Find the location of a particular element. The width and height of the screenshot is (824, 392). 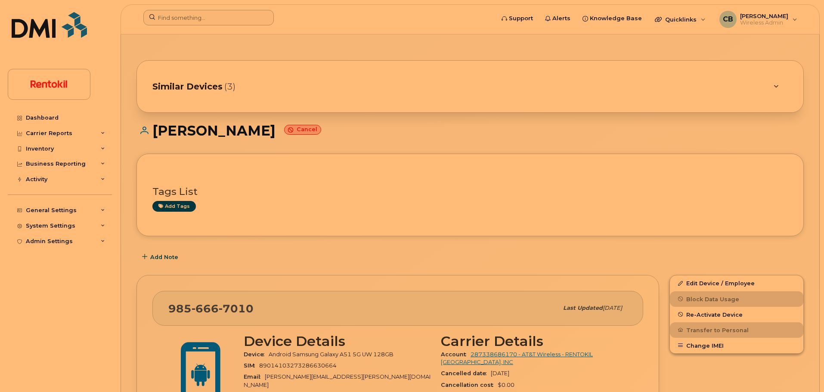

button: Transfer to Personal is located at coordinates (736, 330).